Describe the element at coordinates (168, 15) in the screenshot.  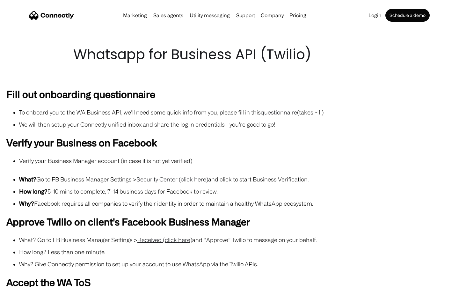
I see `a: Sales agents` at that location.